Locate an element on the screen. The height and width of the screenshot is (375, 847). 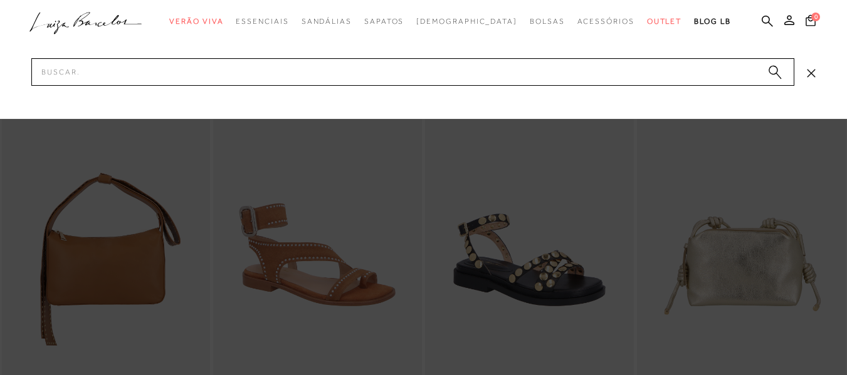
span: BLOG LB is located at coordinates (712, 21).